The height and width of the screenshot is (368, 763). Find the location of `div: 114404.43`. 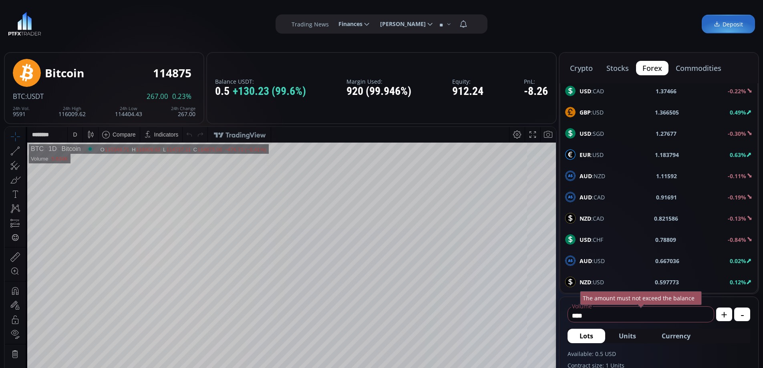

div: 114404.43 is located at coordinates (129, 111).